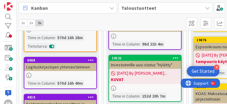  Describe the element at coordinates (145, 62) in the screenshot. I see `div: 19121Investoinnille uusi status "Hylätty"` at that location.